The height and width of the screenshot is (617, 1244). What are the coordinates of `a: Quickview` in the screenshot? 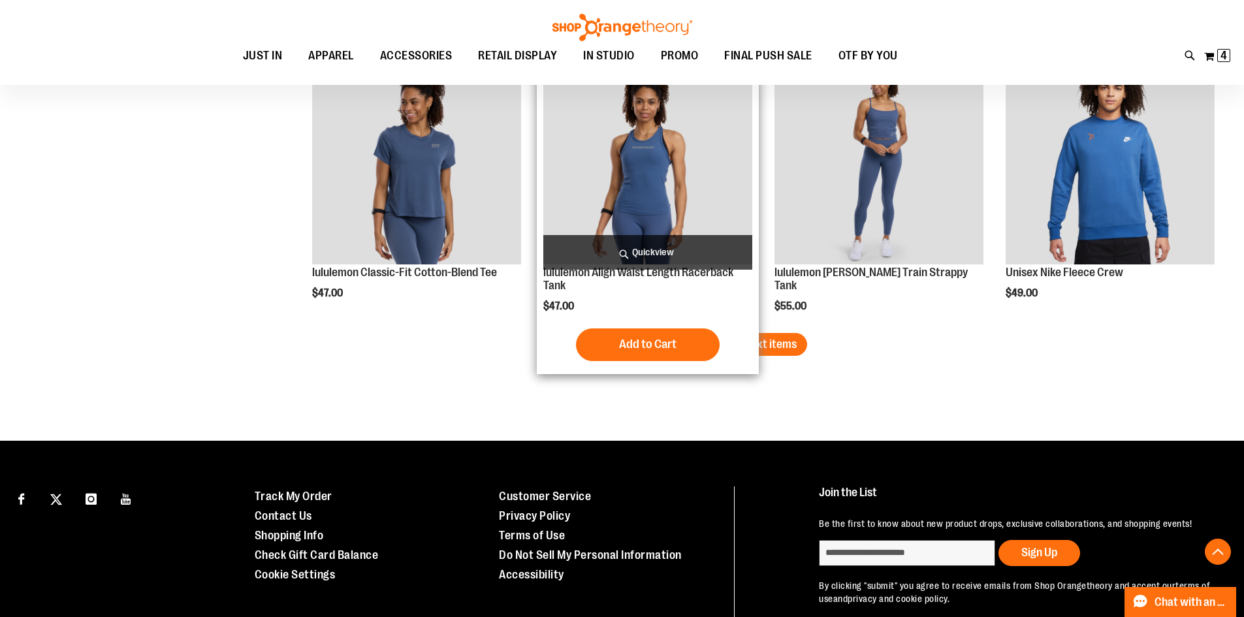 It's located at (648, 252).